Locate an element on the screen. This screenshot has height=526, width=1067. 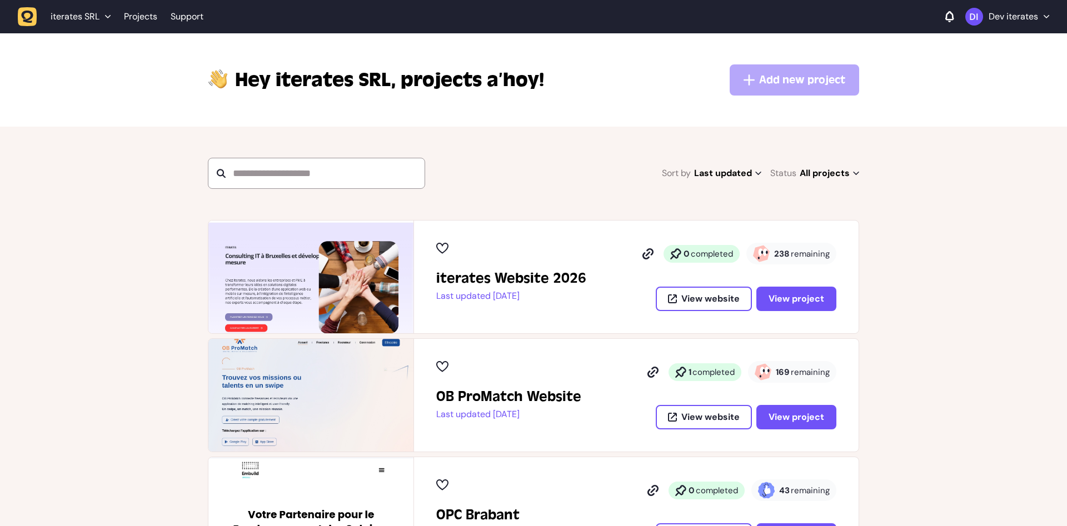
h2: OPC Brabant is located at coordinates (478, 515).